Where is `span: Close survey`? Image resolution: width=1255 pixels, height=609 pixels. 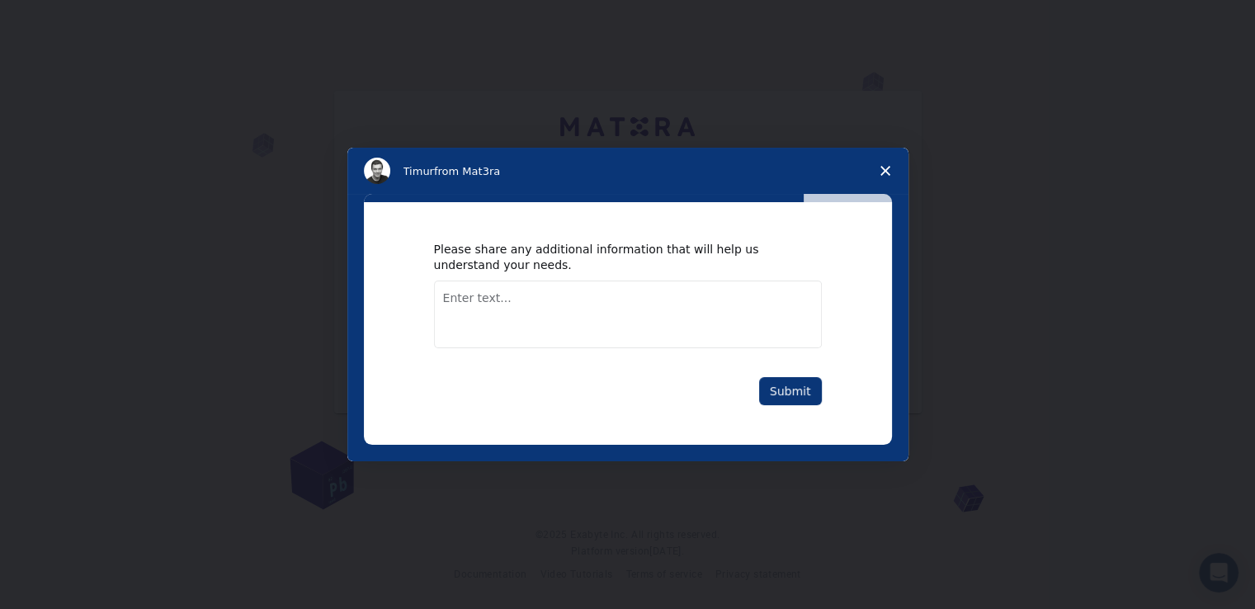 span: Close survey is located at coordinates (886, 171).